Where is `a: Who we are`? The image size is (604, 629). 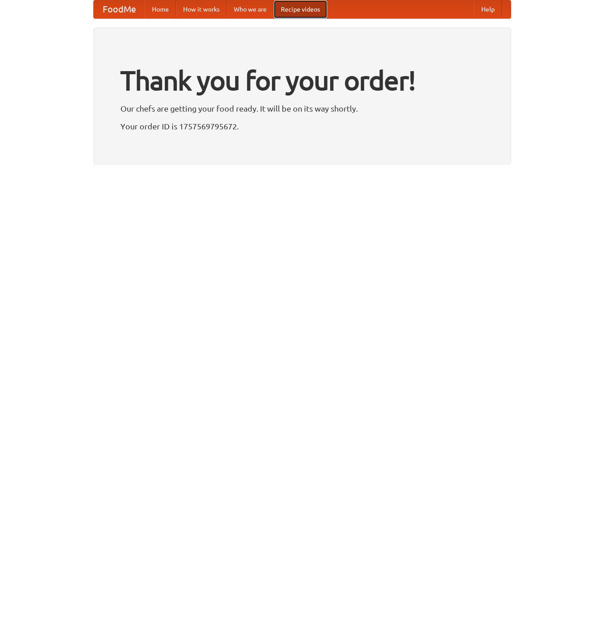 a: Who we are is located at coordinates (250, 9).